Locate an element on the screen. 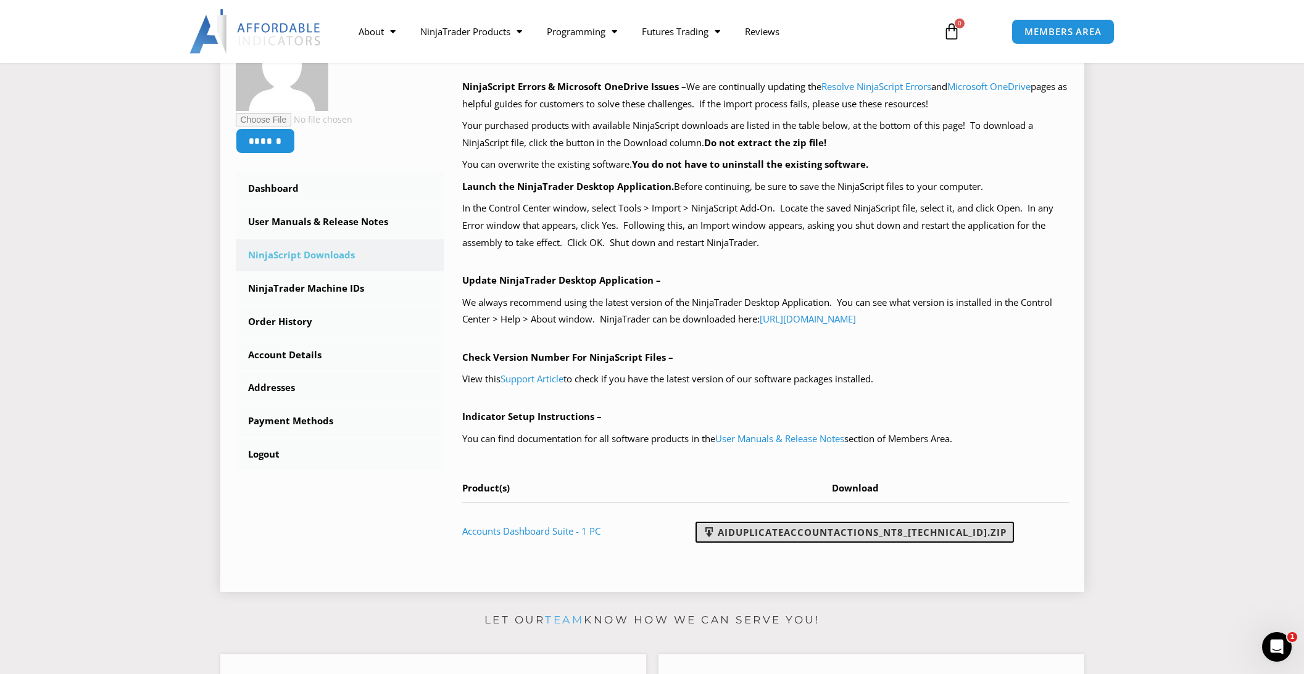 This screenshot has height=674, width=1304. div: Cerrar is located at coordinates (228, 16).